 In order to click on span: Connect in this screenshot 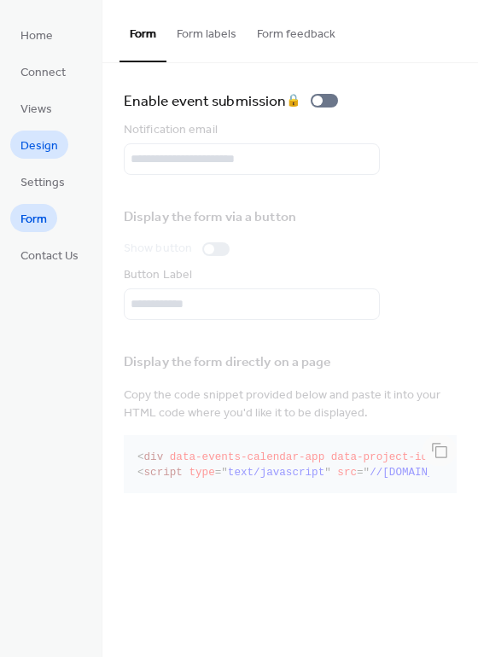, I will do `click(43, 73)`.